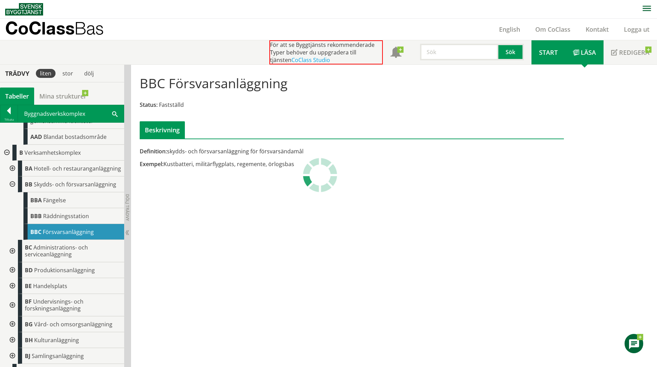 The image size is (657, 367). What do you see at coordinates (597, 29) in the screenshot?
I see `a: Kontakt` at bounding box center [597, 29].